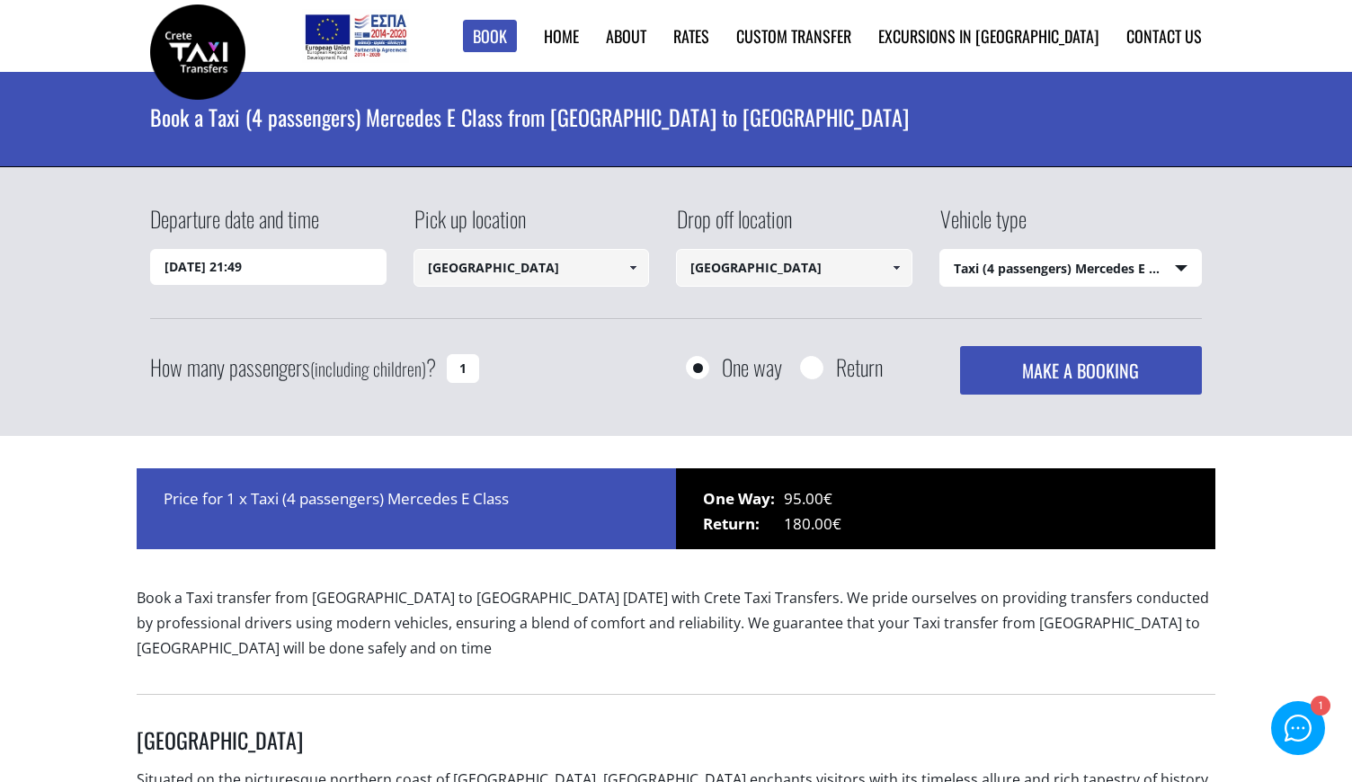  I want to click on label: Departure date and time, so click(235, 226).